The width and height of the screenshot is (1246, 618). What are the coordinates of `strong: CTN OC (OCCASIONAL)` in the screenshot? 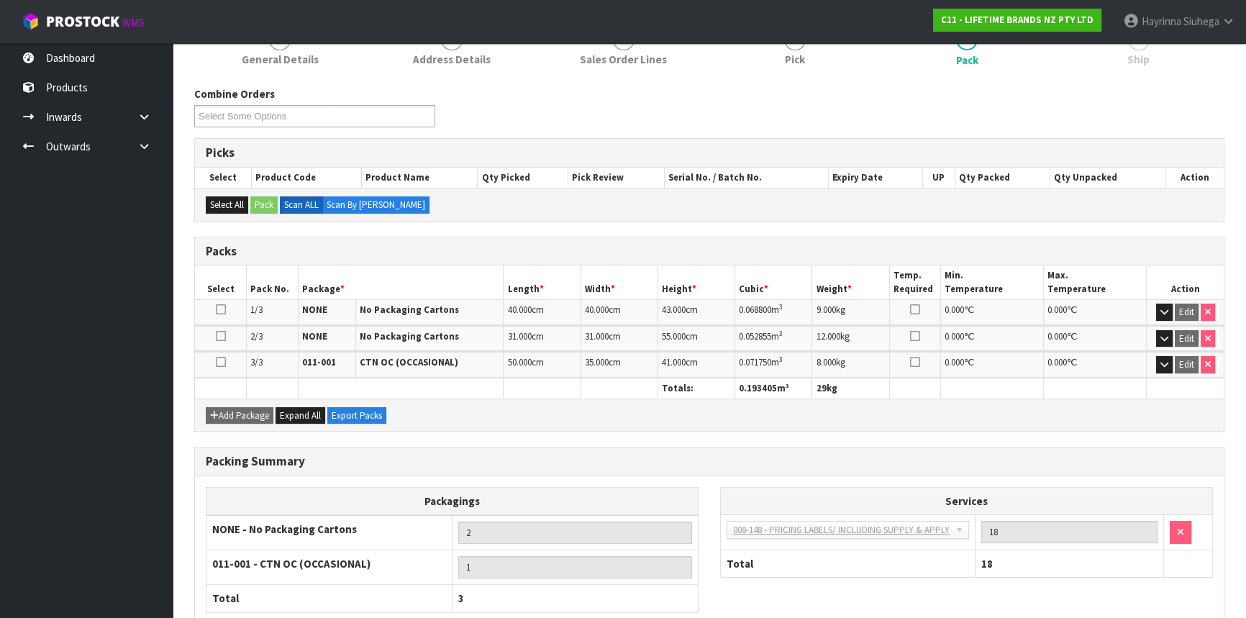 It's located at (409, 362).